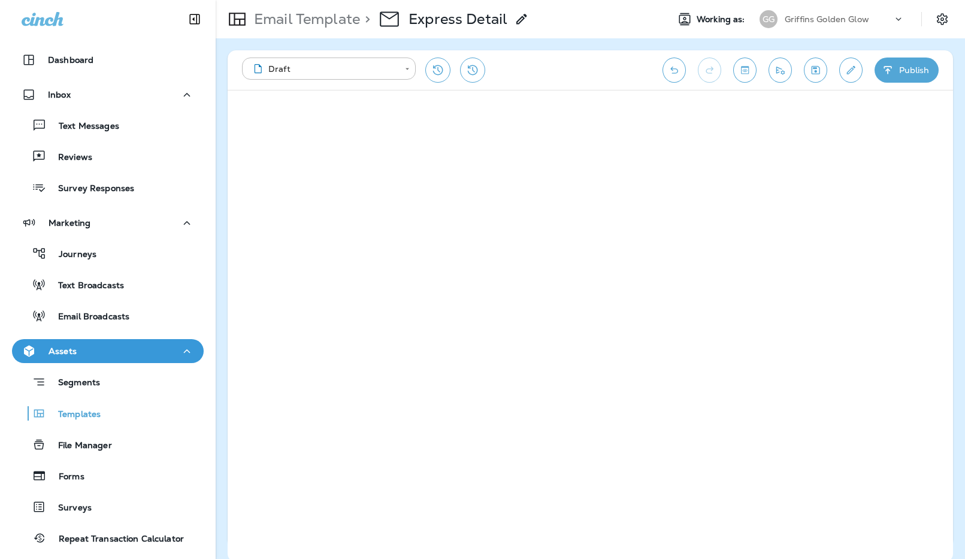  I want to click on button: Dashboard, so click(108, 60).